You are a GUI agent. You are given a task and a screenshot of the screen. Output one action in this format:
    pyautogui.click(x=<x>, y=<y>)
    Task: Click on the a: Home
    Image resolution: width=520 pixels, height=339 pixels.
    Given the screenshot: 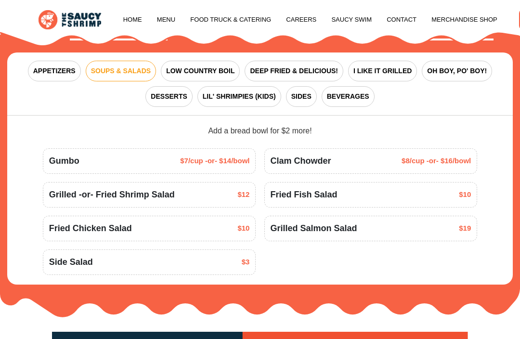 What is the action you would take?
    pyautogui.click(x=132, y=20)
    